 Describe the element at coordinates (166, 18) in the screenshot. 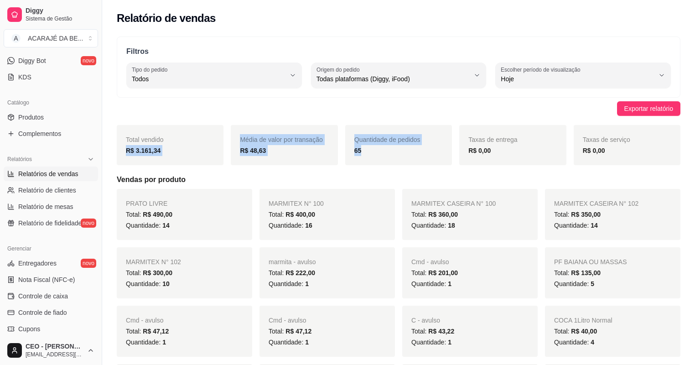

I see `h2: Relatório de vendas` at that location.